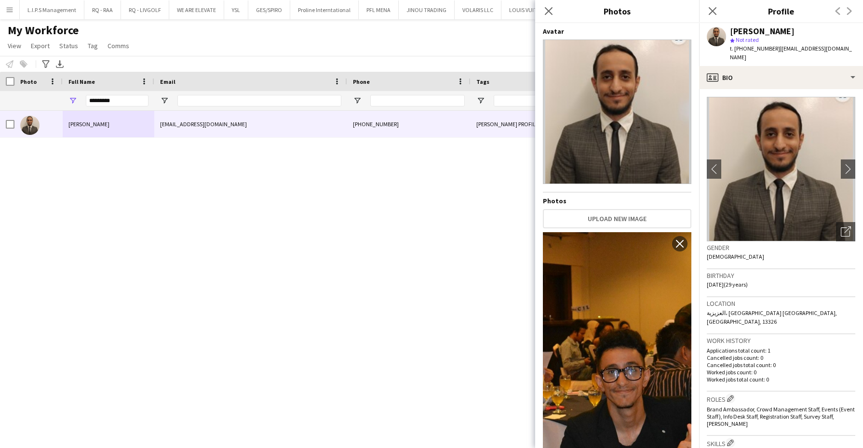 The height and width of the screenshot is (448, 863). Describe the element at coordinates (259, 101) in the screenshot. I see `input: Email Filter Input` at that location.